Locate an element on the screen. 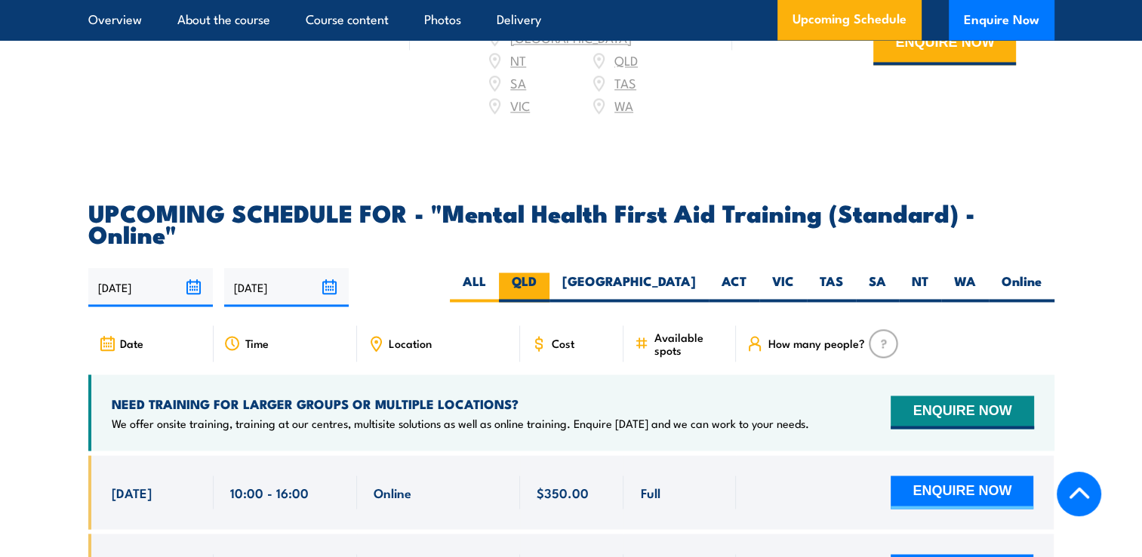  span: $350.00 is located at coordinates (562, 491).